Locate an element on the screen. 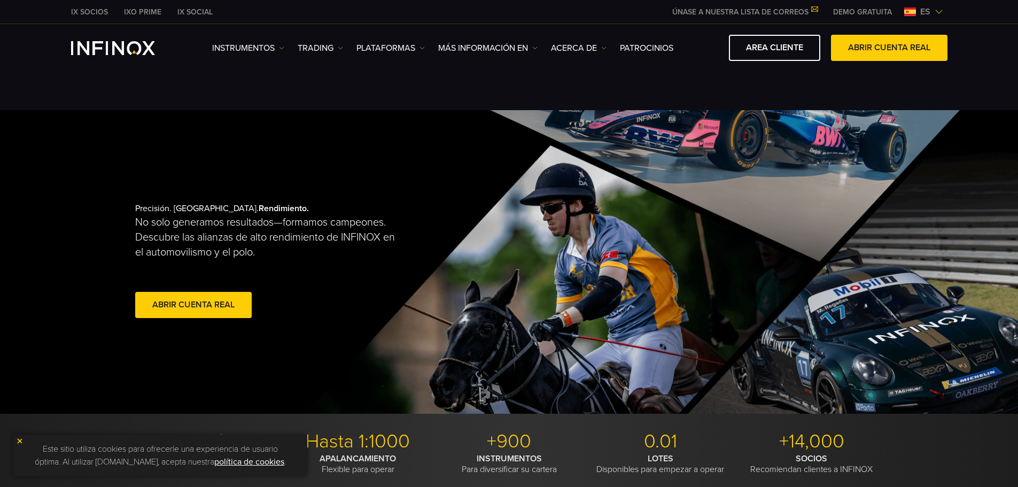 This screenshot has width=1018, height=487. a: Abrir cuenta real is located at coordinates (193, 305).